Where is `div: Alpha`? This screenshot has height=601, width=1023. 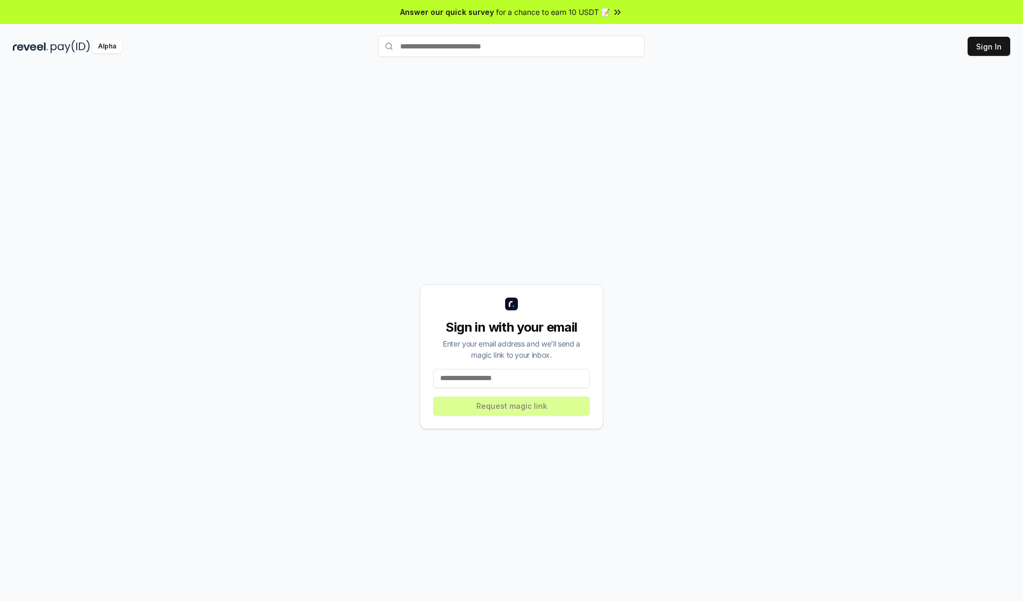 div: Alpha is located at coordinates (107, 46).